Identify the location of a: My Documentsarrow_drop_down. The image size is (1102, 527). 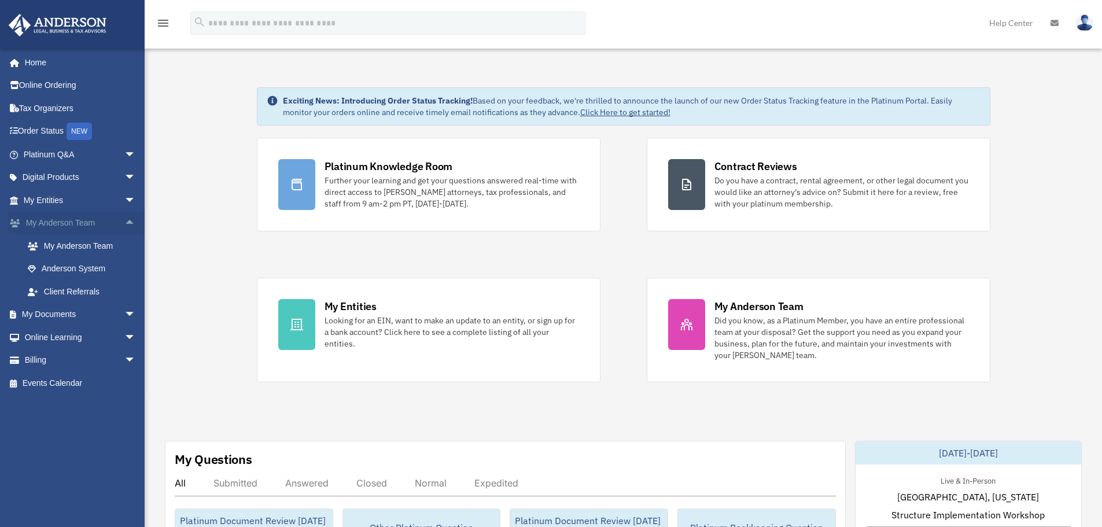
(80, 315).